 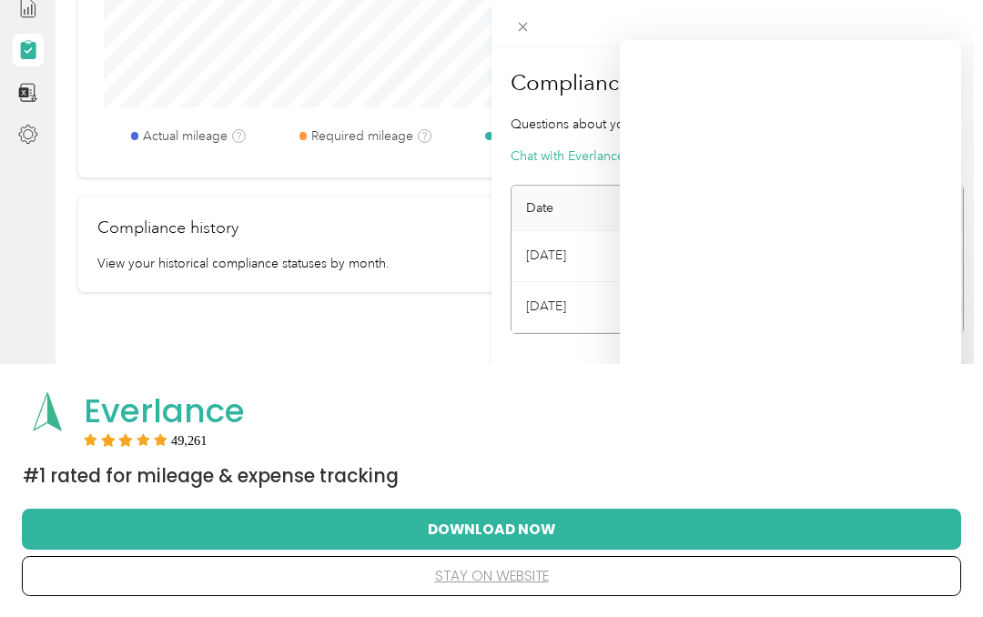 What do you see at coordinates (492, 576) in the screenshot?
I see `button: stay on website` at bounding box center [492, 576].